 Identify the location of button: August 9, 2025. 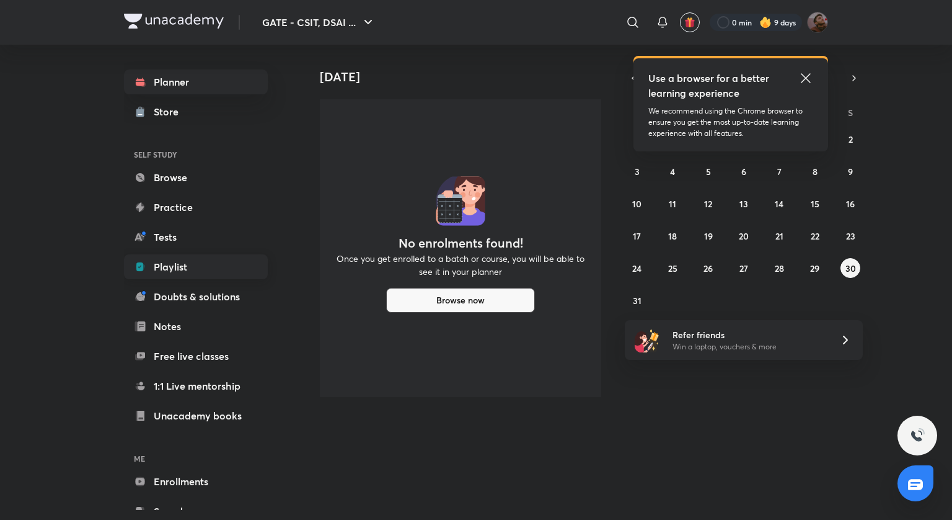
(851, 171).